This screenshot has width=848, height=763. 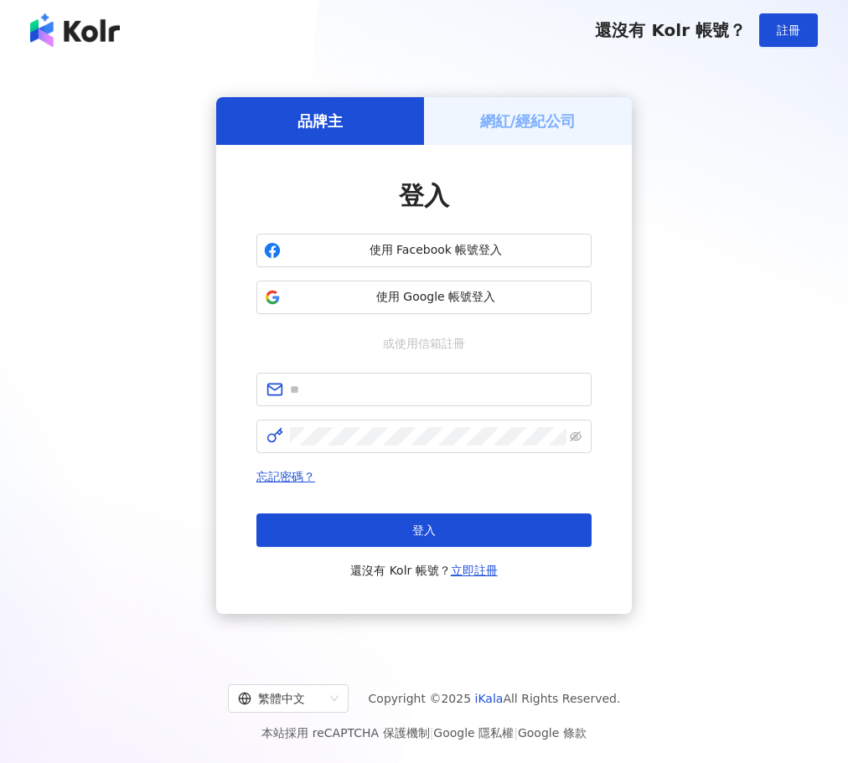 What do you see at coordinates (424, 251) in the screenshot?
I see `button: 使用 Facebook 帳號登入` at bounding box center [424, 251].